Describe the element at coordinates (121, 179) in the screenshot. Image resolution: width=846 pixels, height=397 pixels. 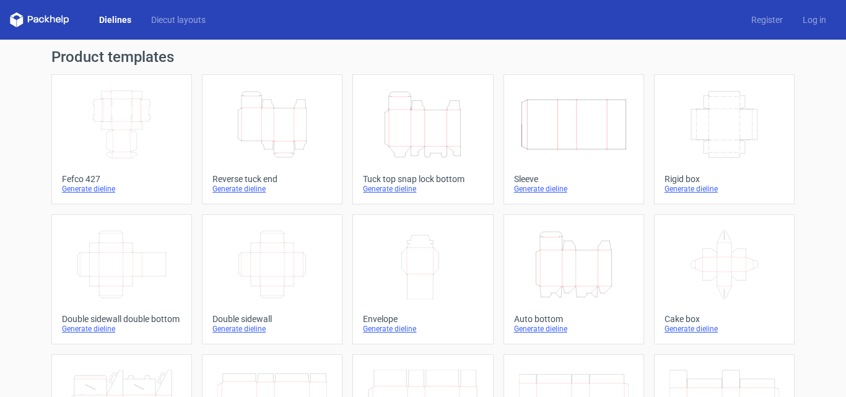
I see `div: Fefco 427` at that location.